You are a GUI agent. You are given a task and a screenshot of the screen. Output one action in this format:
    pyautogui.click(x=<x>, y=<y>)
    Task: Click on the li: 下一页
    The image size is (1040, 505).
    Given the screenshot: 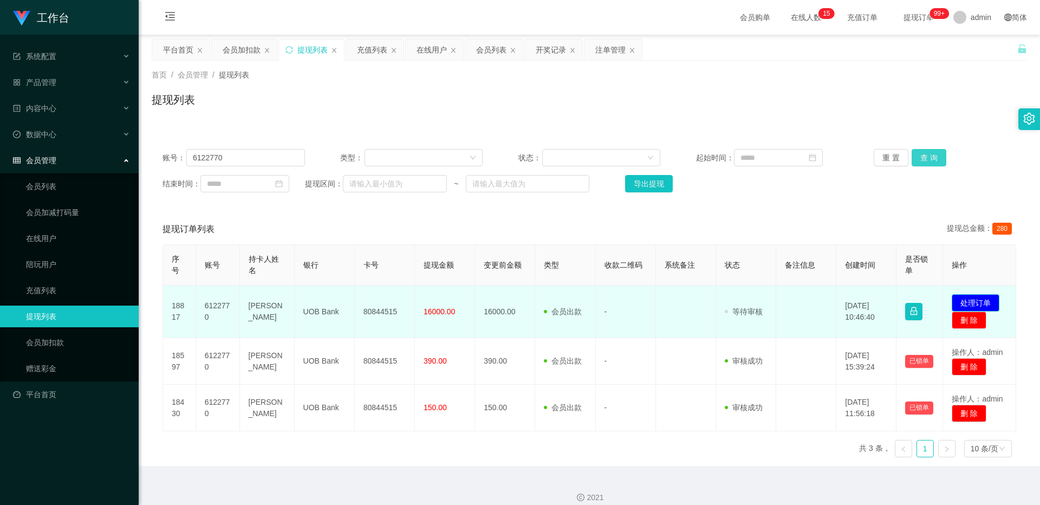 What is the action you would take?
    pyautogui.click(x=947, y=449)
    